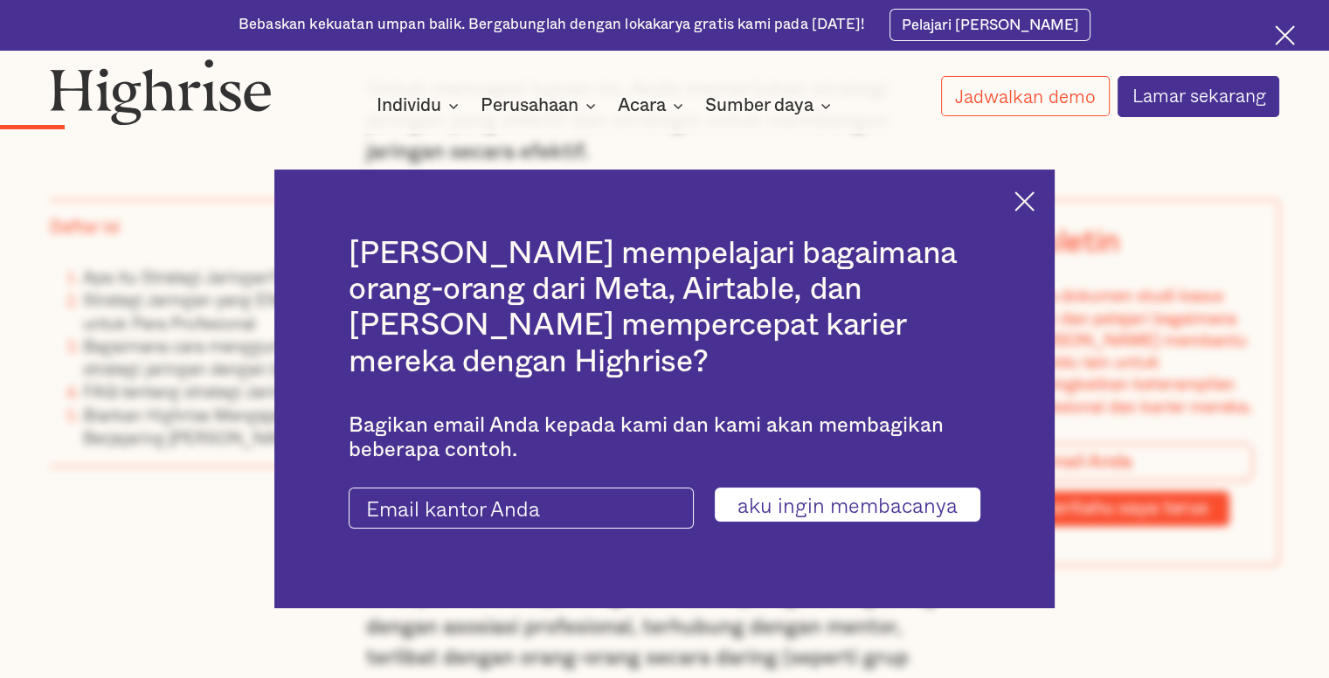 Image resolution: width=1329 pixels, height=678 pixels. I want to click on a: Jadwalkan demo, so click(1025, 96).